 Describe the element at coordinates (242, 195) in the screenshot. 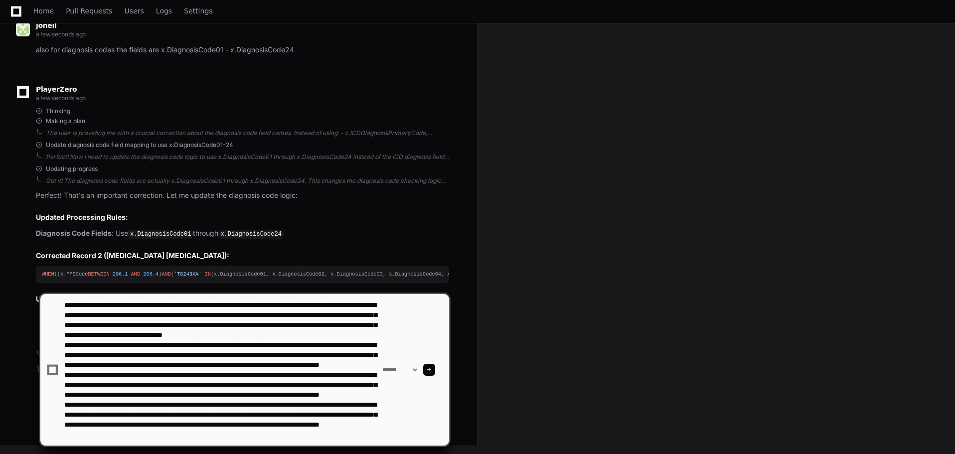

I see `p: Perfect! That's an important correction. Let me update the diagnosis code logic:` at that location.